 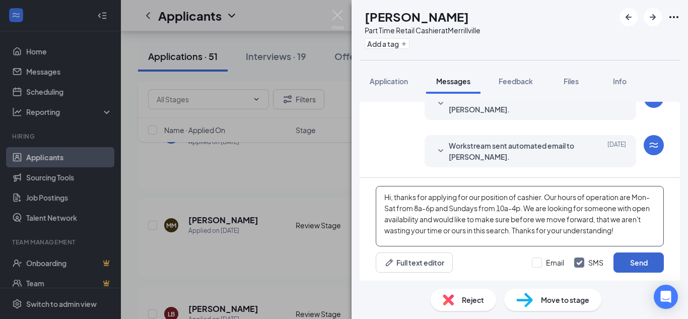 What do you see at coordinates (653, 17) in the screenshot?
I see `button: ArrowRight` at bounding box center [653, 17].